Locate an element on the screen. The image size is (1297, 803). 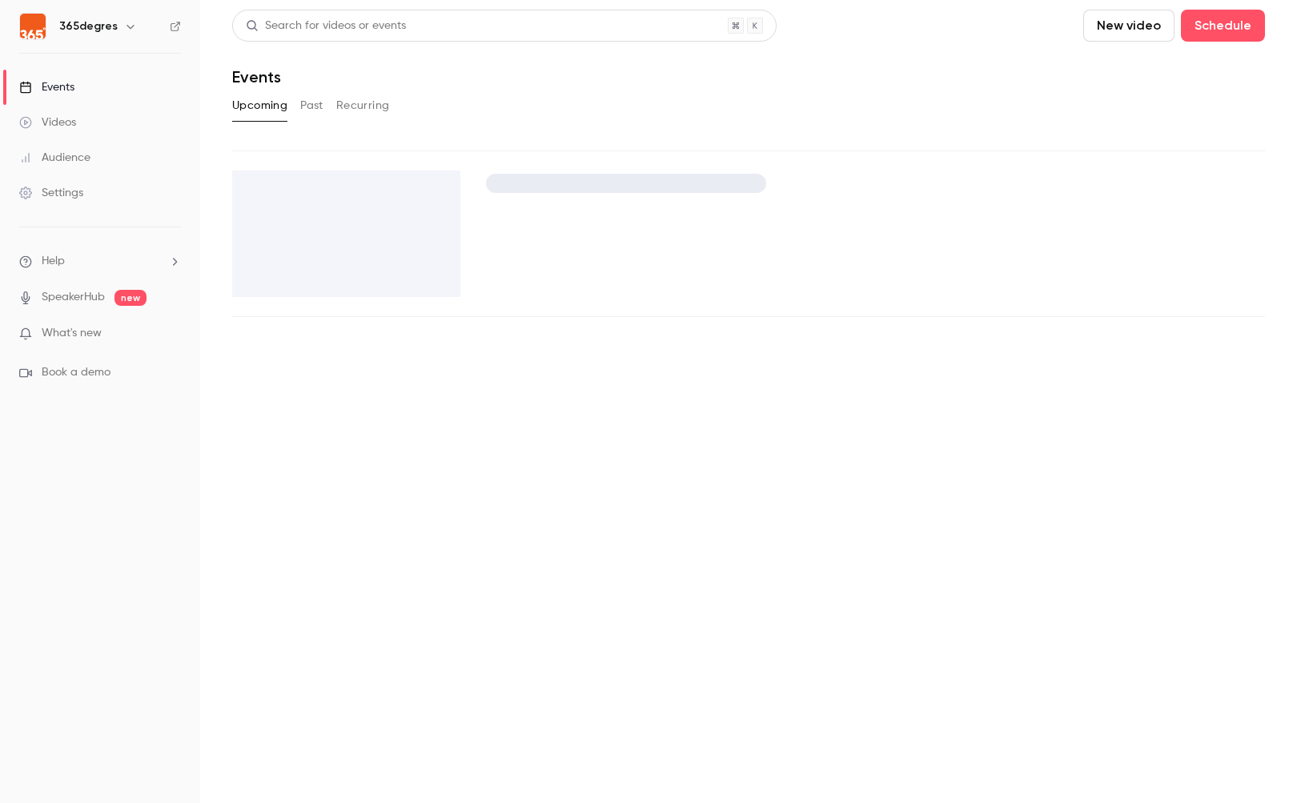
h6: 365degres is located at coordinates (88, 26).